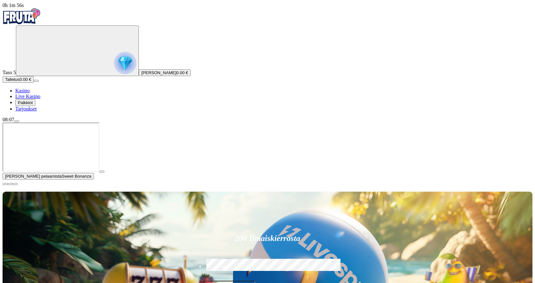 The height and width of the screenshot is (283, 535). What do you see at coordinates (26, 109) in the screenshot?
I see `span: Tarjoukset` at bounding box center [26, 109].